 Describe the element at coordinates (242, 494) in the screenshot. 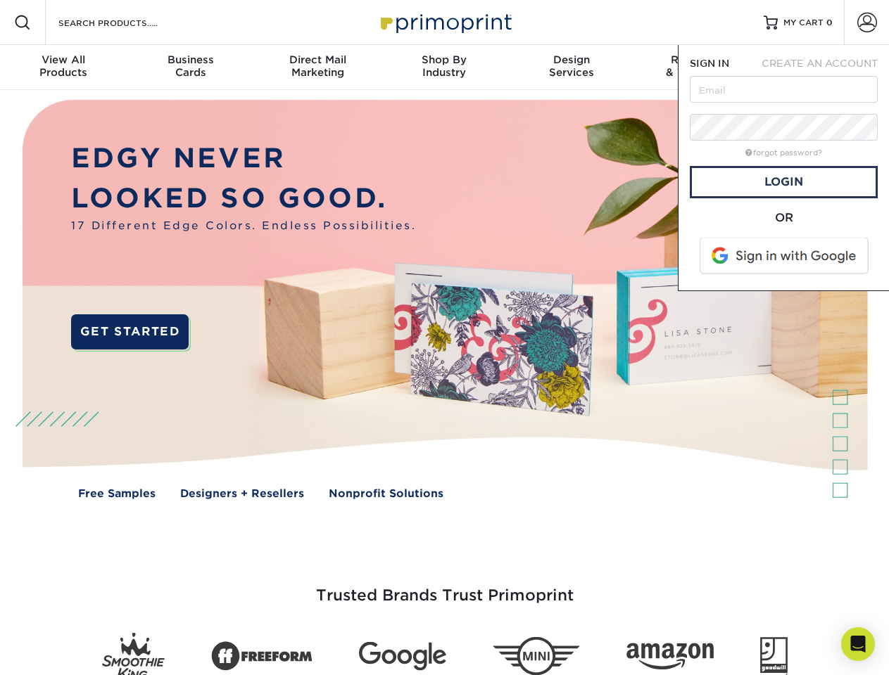

I see `a: Designers + Resellers` at that location.